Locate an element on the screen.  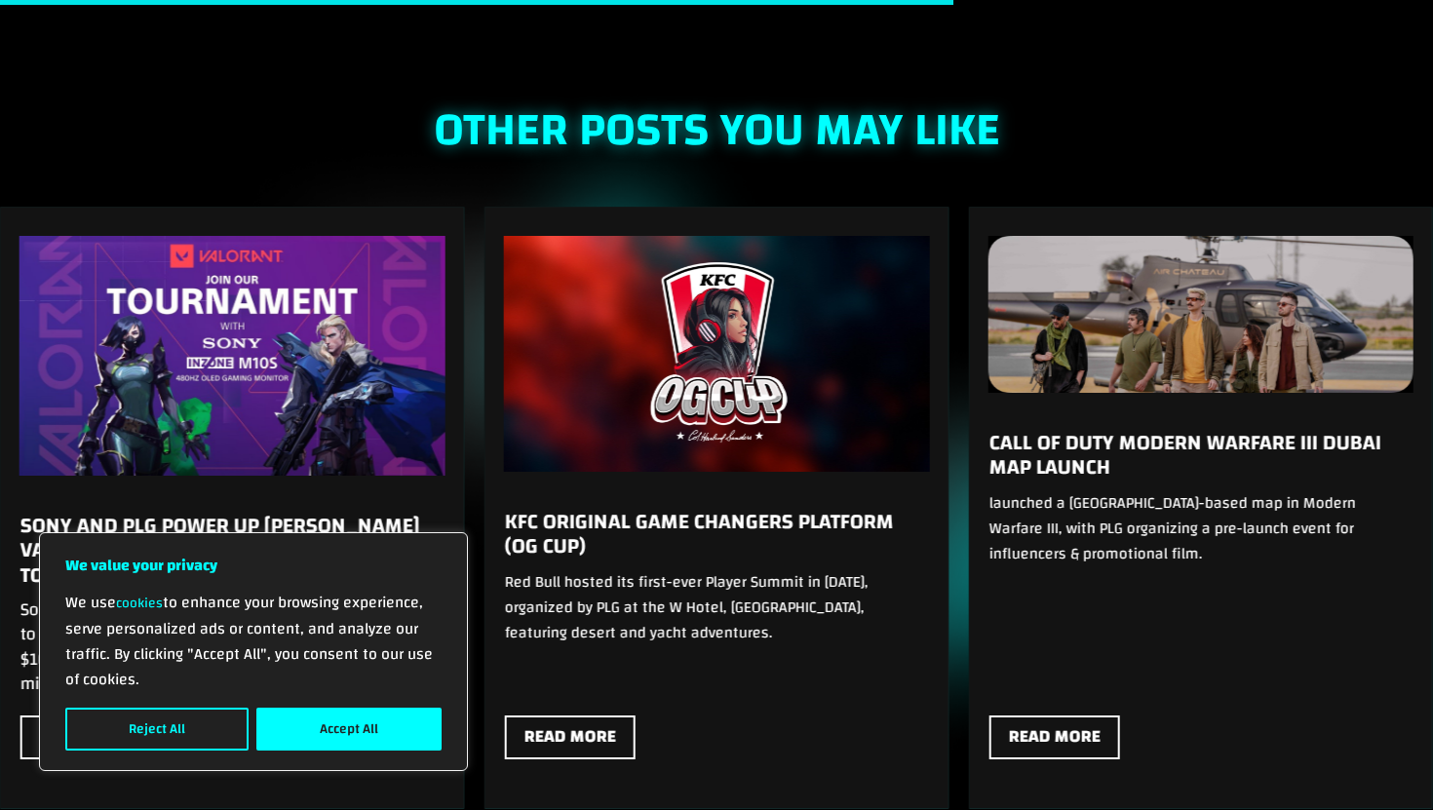
div: Chat Widget is located at coordinates (1384, 763).